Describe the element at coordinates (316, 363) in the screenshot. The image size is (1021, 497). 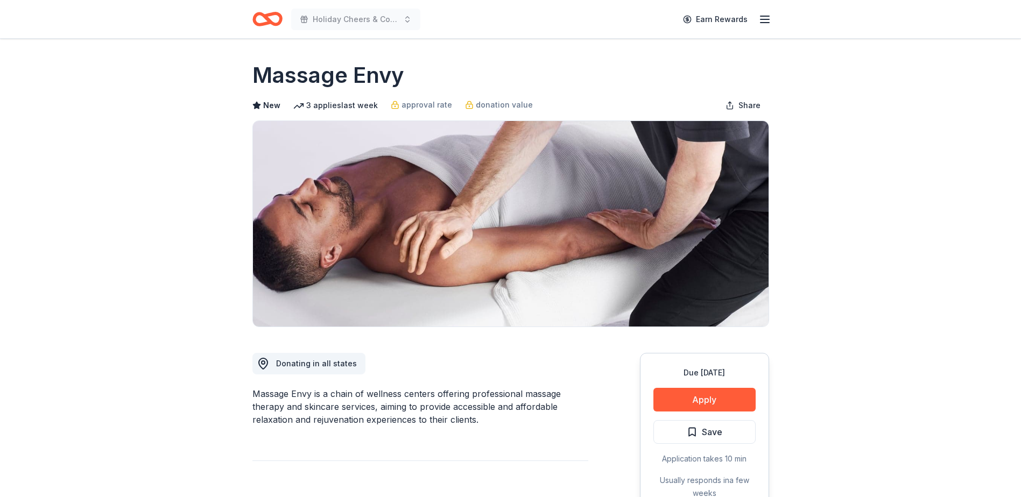
I see `span: Donating in all states` at that location.